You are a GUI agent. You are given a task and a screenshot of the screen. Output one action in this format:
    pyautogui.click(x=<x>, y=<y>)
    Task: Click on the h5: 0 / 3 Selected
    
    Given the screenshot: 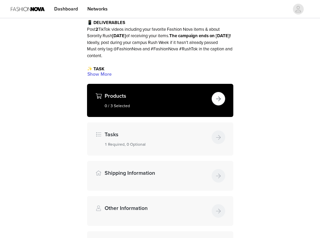 What is the action you would take?
    pyautogui.click(x=157, y=106)
    